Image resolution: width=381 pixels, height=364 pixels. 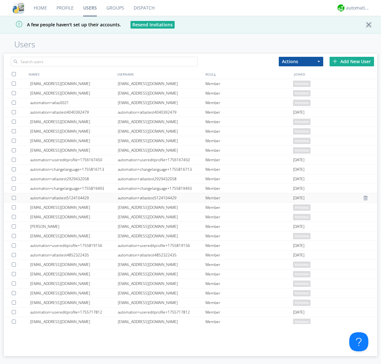 I want to click on input: Search users, so click(x=104, y=62).